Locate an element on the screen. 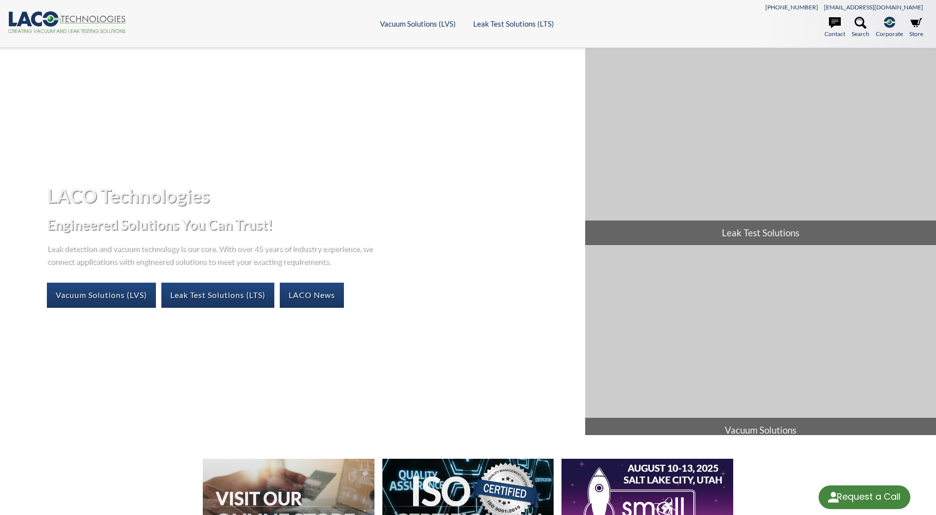  a: Store is located at coordinates (916, 28).